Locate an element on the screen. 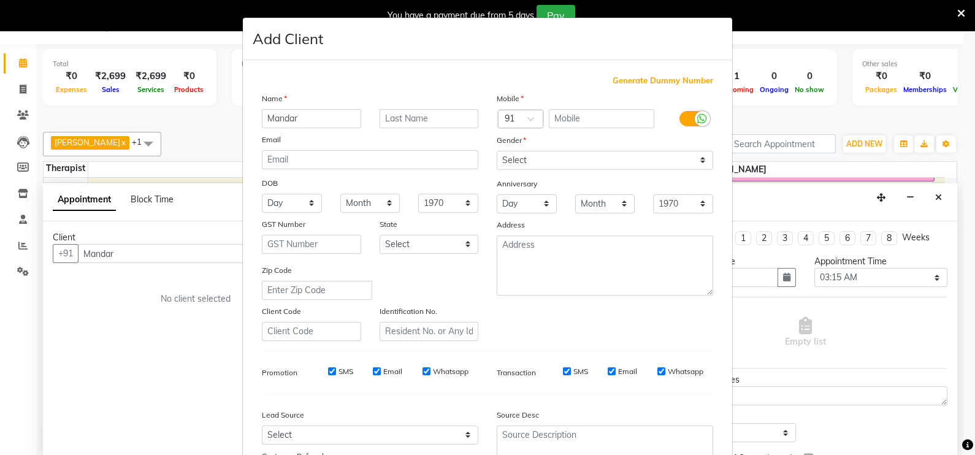  label: Transaction is located at coordinates (516, 373).